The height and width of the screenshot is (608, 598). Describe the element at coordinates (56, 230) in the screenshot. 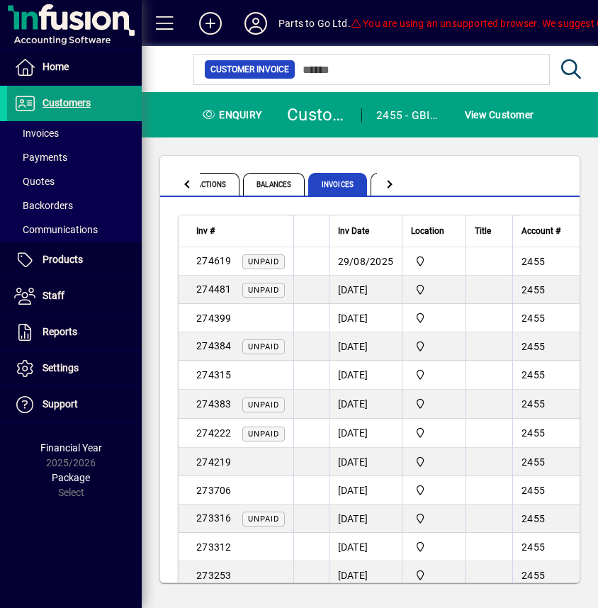

I see `span: Communications` at that location.